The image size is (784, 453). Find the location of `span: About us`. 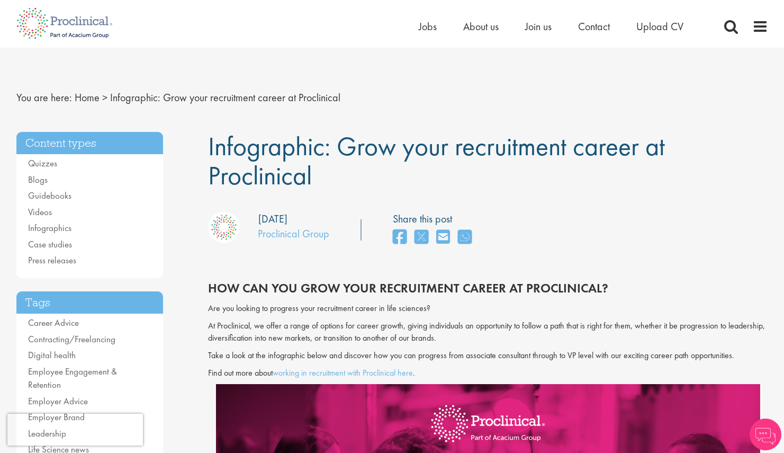

span: About us is located at coordinates (481, 26).